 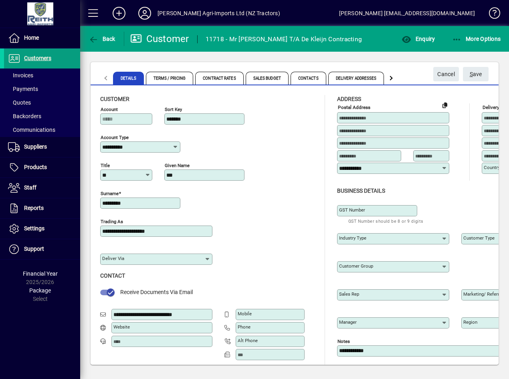 What do you see at coordinates (173, 109) in the screenshot?
I see `mat-label: Sort key` at bounding box center [173, 109].